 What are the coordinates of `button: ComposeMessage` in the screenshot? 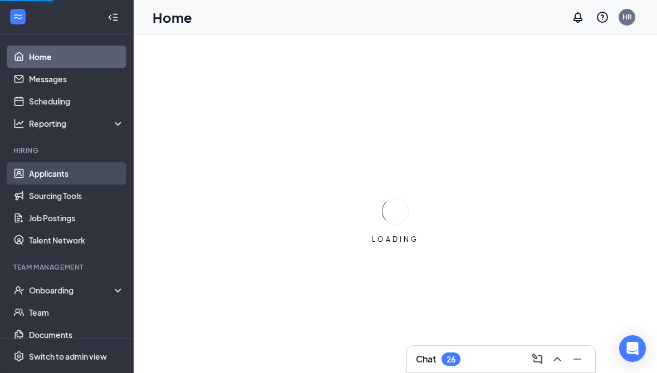 It's located at (537, 360).